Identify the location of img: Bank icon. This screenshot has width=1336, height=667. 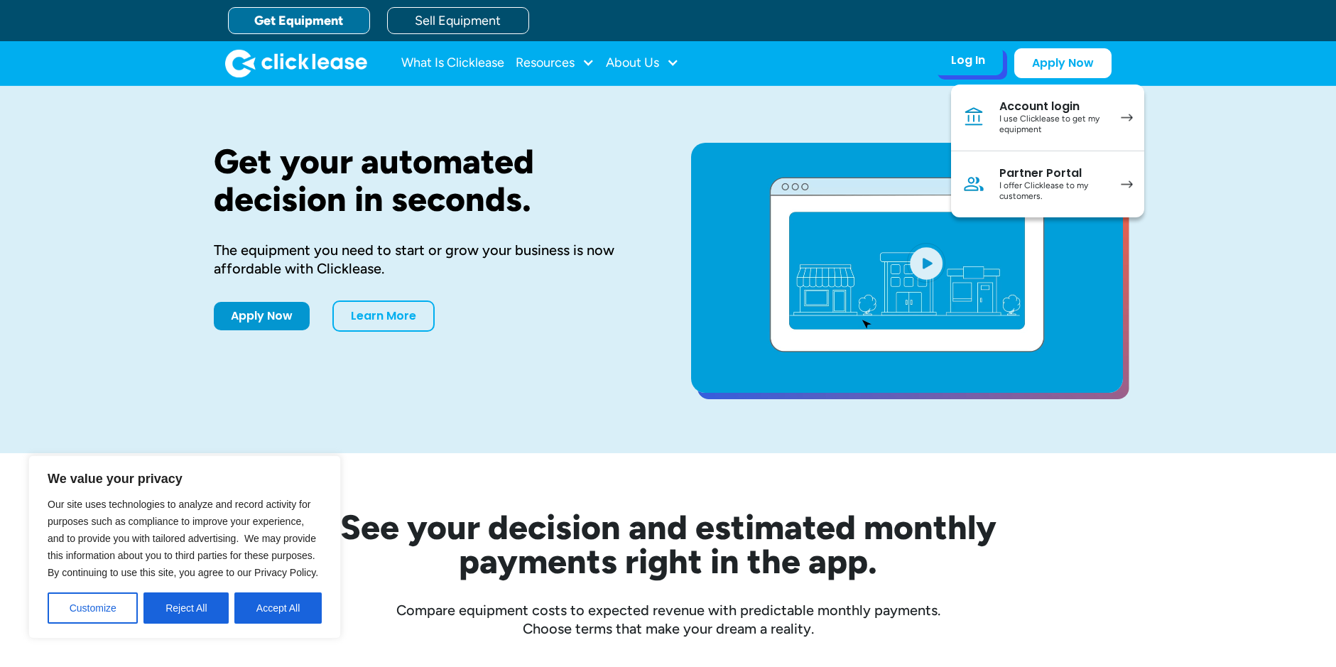
(974, 117).